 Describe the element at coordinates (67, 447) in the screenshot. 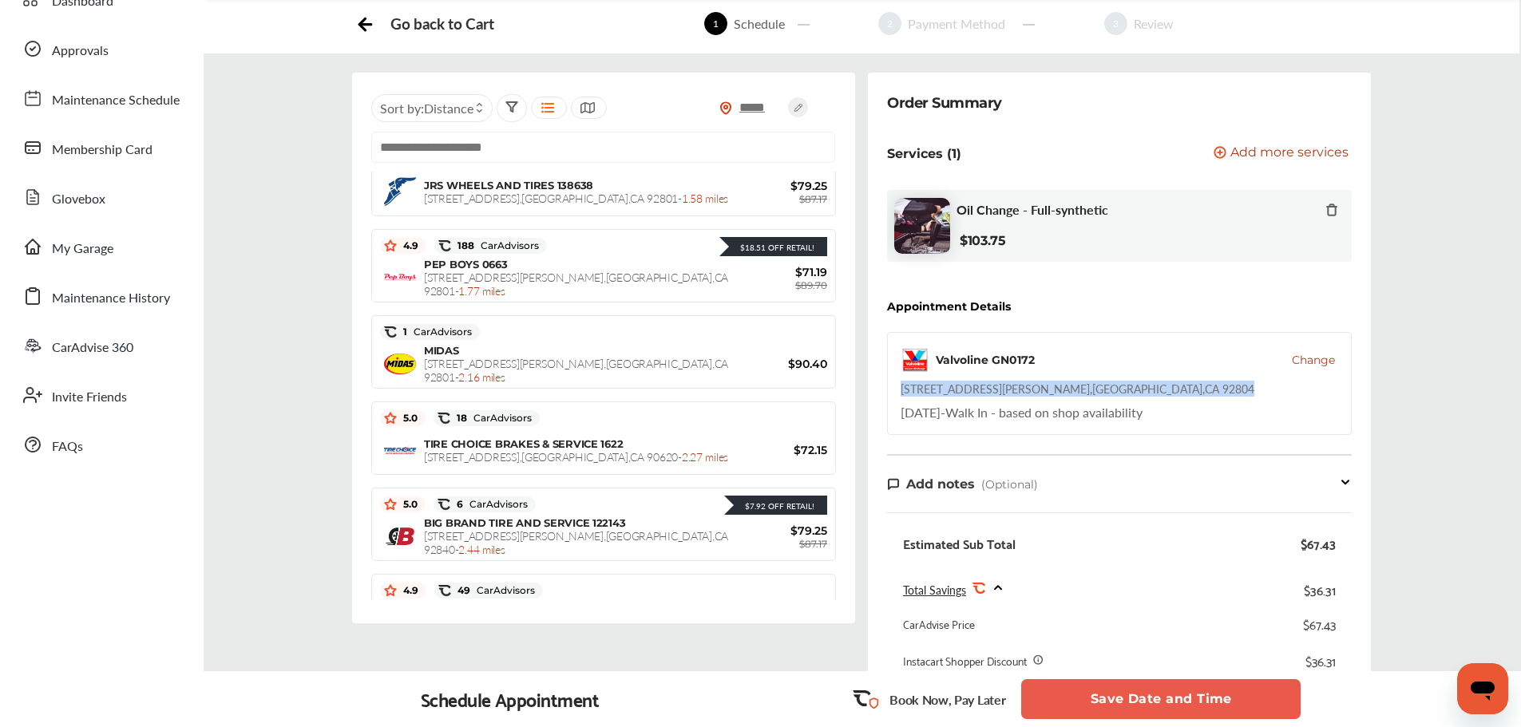

I see `span: FAQs` at that location.